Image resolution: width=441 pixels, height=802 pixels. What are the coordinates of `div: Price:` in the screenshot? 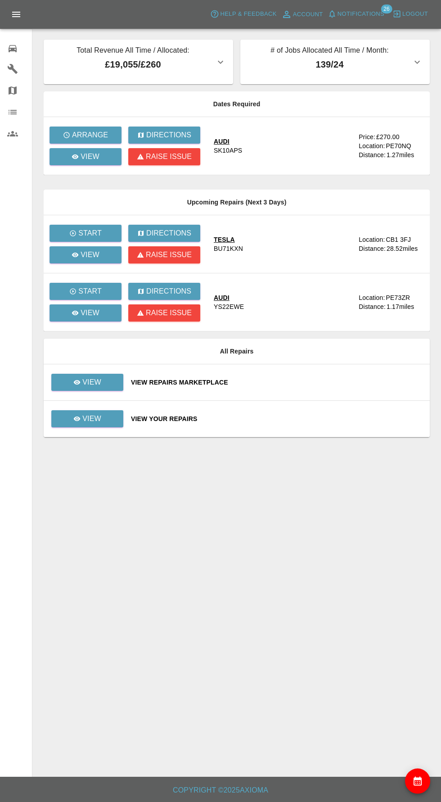 It's located at (367, 137).